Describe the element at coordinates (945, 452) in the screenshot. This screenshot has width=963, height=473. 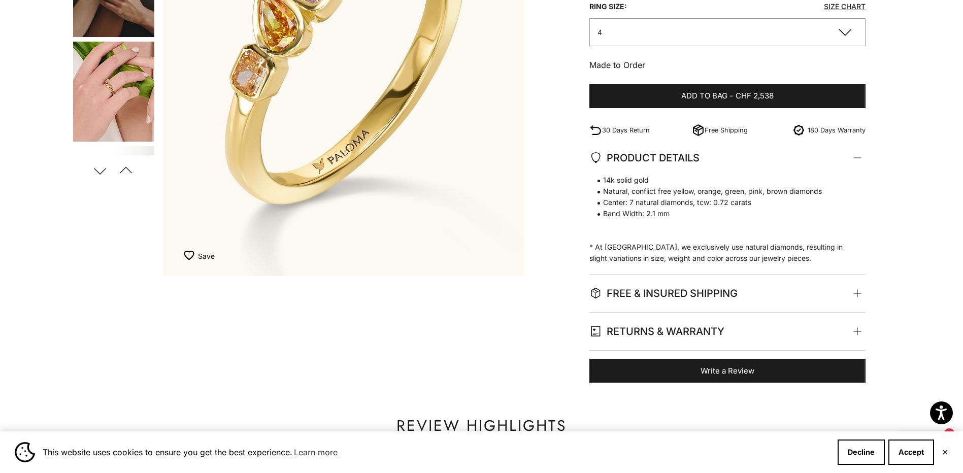
I see `button: Close` at that location.